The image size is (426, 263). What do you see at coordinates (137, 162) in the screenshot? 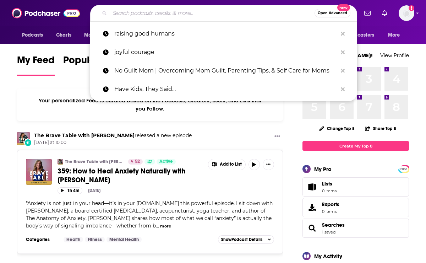
I see `span: 52` at bounding box center [137, 162].